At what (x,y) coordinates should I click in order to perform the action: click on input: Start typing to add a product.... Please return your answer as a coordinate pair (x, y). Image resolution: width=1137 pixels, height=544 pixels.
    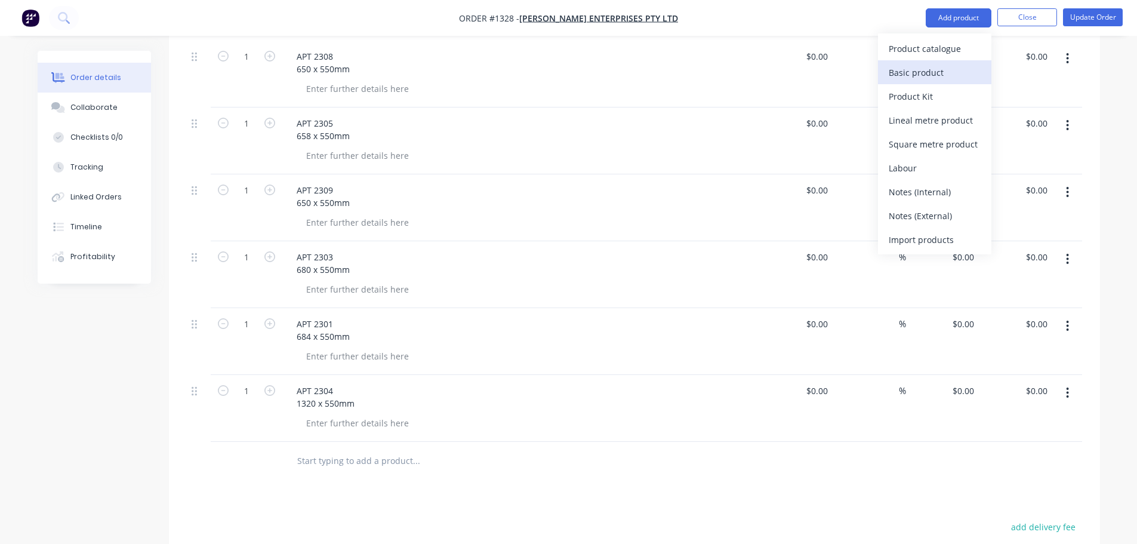
    Looking at the image, I should click on (416, 461).